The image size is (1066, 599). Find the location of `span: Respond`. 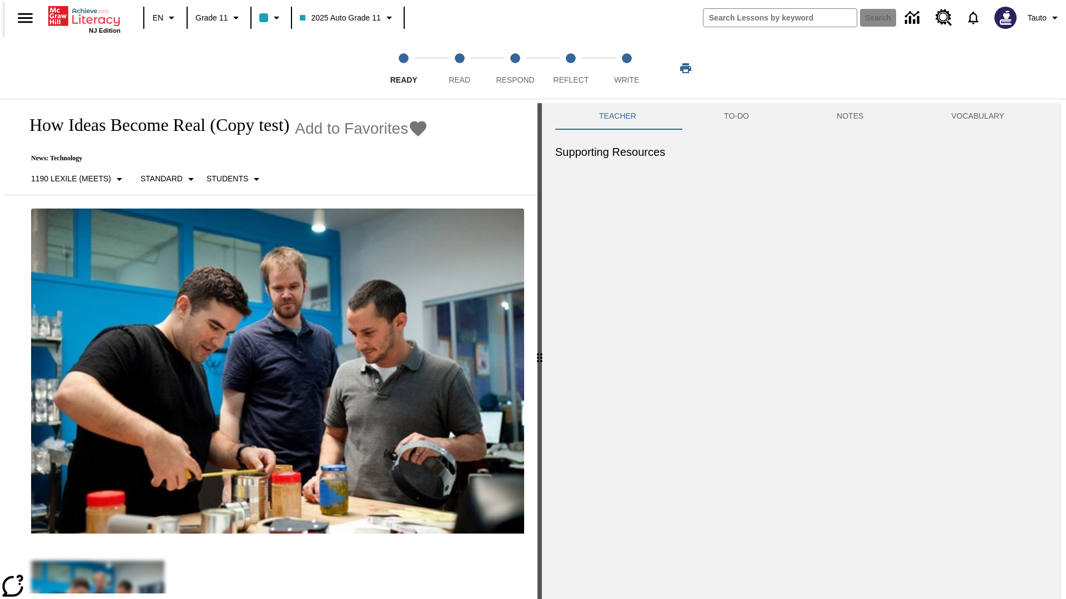

span: Respond is located at coordinates (515, 80).